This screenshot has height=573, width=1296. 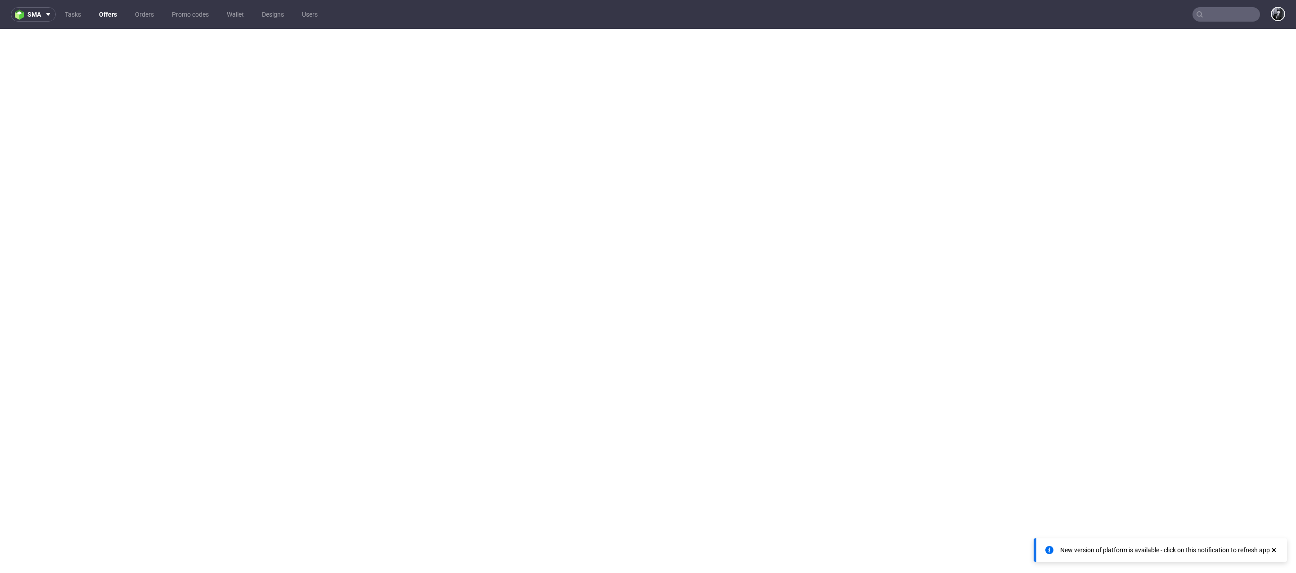 I want to click on a: Designs, so click(x=273, y=14).